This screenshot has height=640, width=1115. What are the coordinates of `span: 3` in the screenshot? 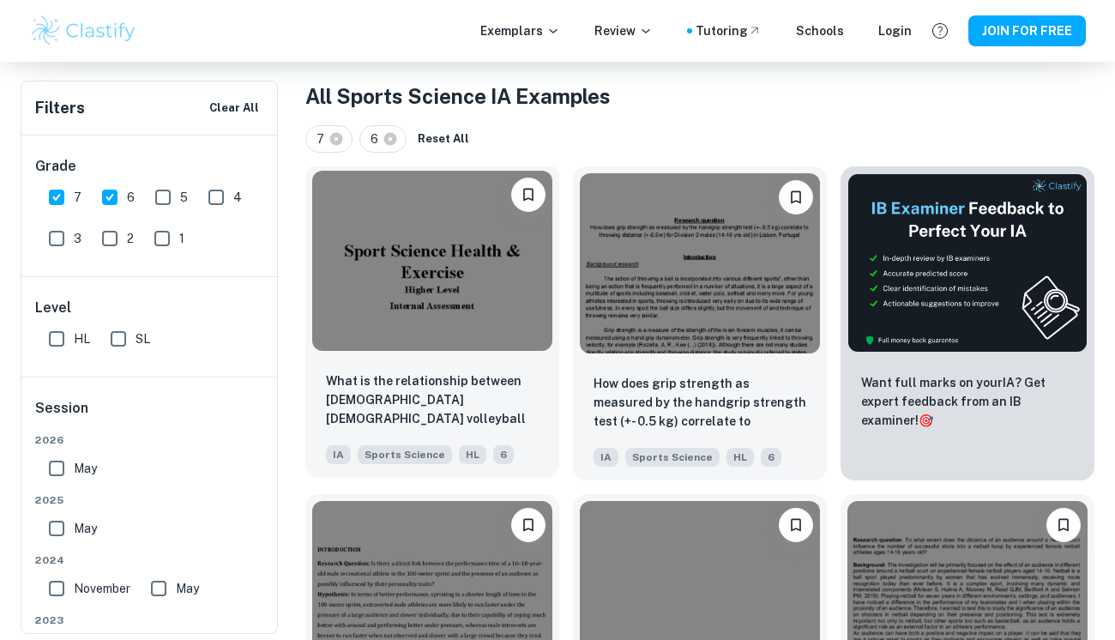 It's located at (77, 238).